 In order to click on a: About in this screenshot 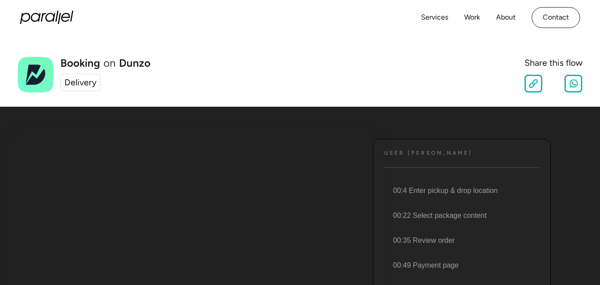, I will do `click(506, 17)`.